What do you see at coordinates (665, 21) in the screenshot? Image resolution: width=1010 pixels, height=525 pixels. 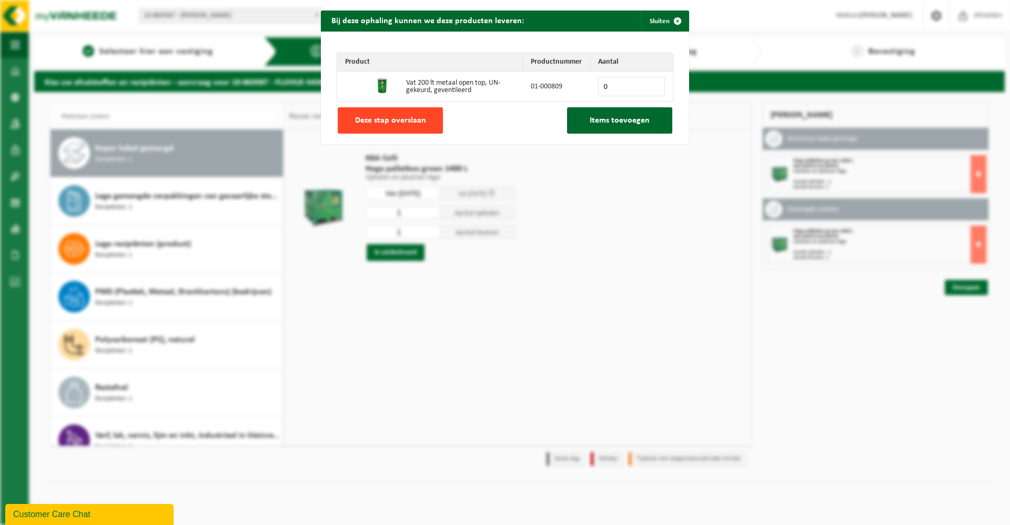 I see `button: Sluiten` at bounding box center [665, 21].